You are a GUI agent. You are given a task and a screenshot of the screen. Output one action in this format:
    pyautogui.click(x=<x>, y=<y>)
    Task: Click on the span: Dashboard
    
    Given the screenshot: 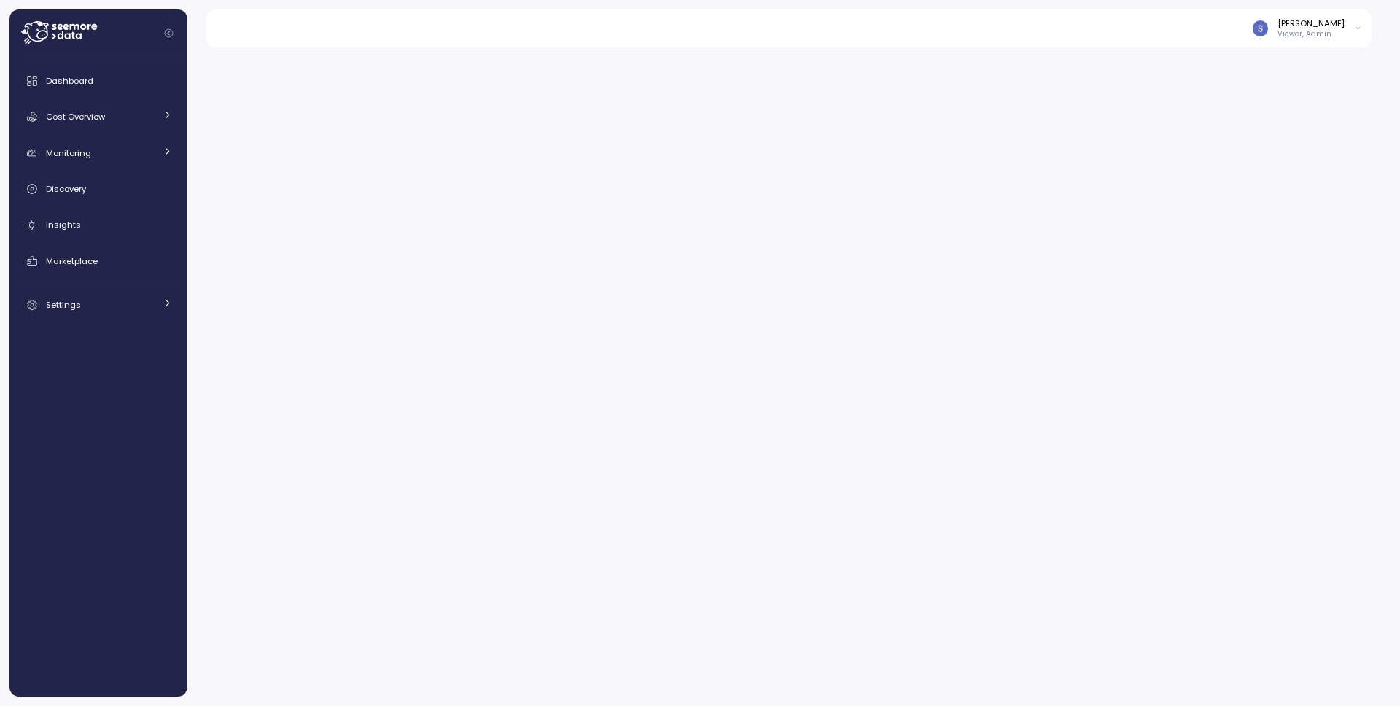 What is the action you would take?
    pyautogui.click(x=69, y=81)
    